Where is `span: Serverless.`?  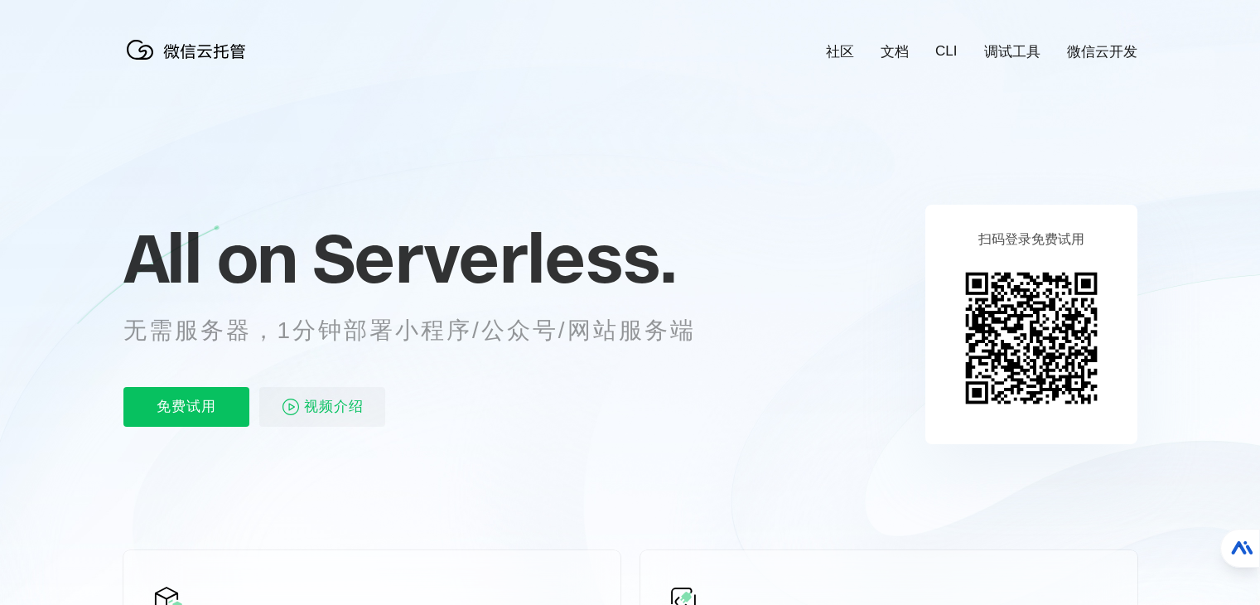 span: Serverless. is located at coordinates (494, 258).